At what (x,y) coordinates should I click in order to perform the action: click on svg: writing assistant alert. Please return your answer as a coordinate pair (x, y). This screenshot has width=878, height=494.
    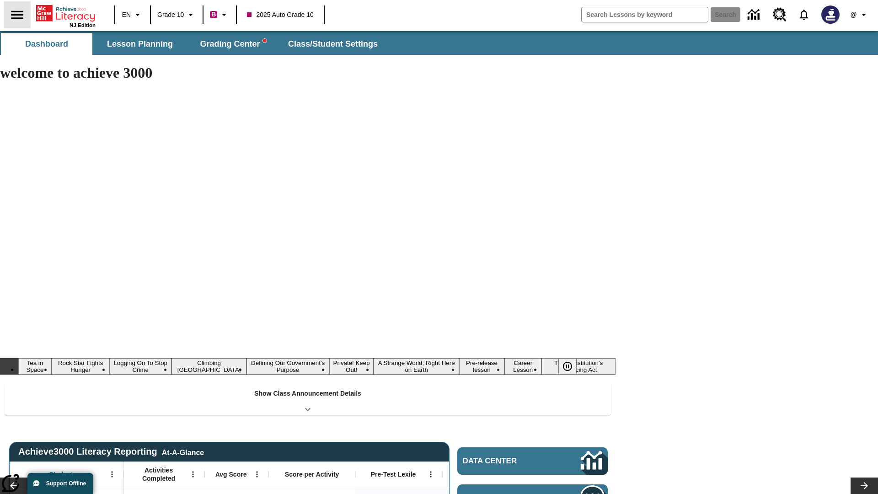
    Looking at the image, I should click on (265, 41).